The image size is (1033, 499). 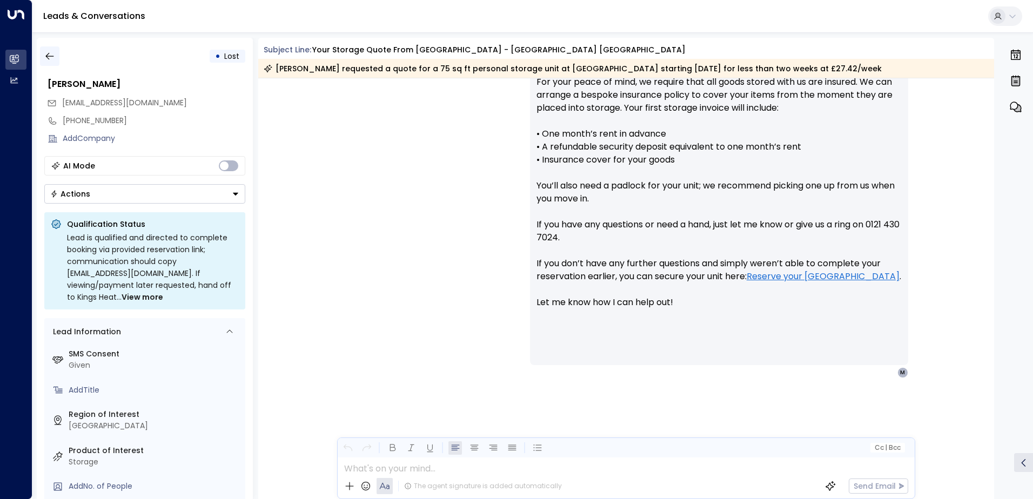 What do you see at coordinates (79, 166) in the screenshot?
I see `div: AI Mode` at bounding box center [79, 166].